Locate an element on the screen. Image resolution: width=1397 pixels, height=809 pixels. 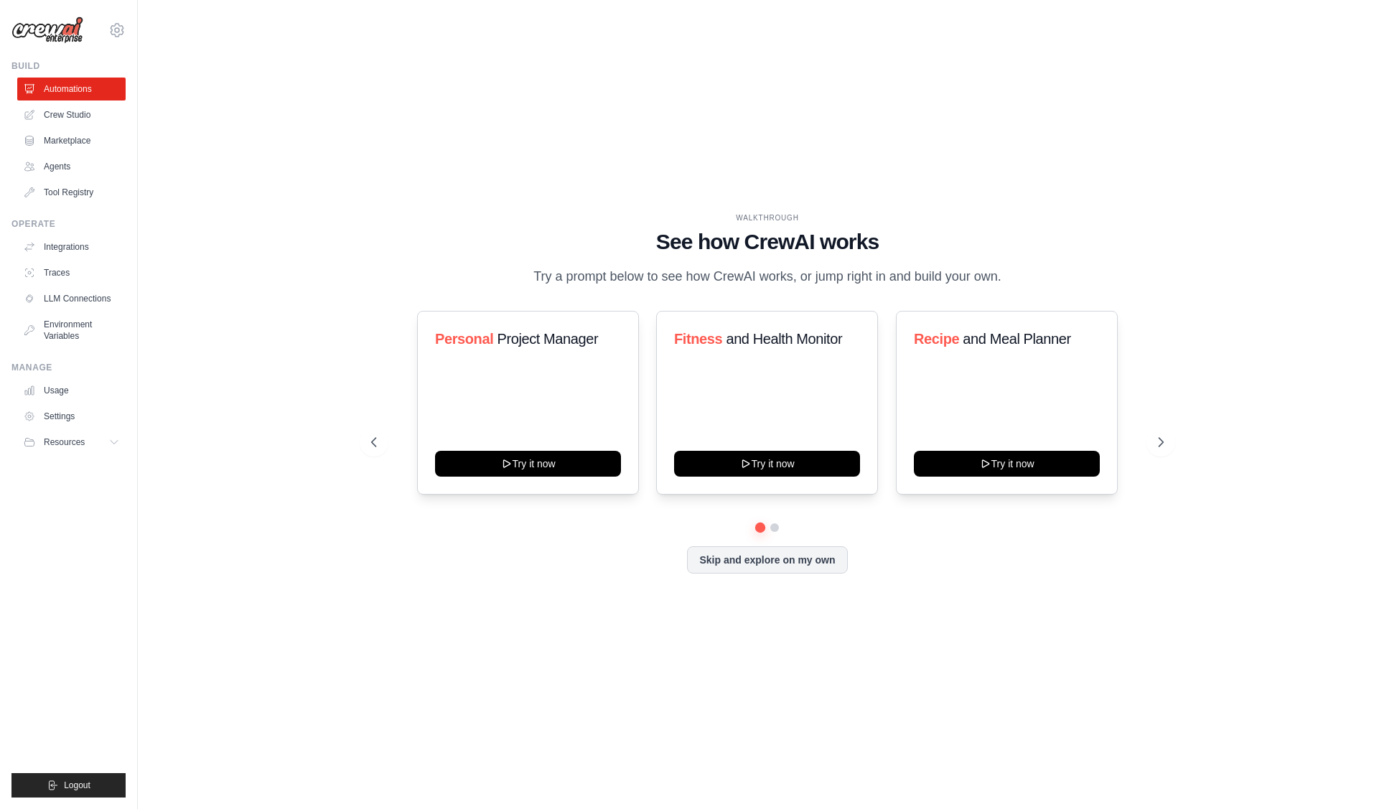
span: Logout is located at coordinates (77, 785).